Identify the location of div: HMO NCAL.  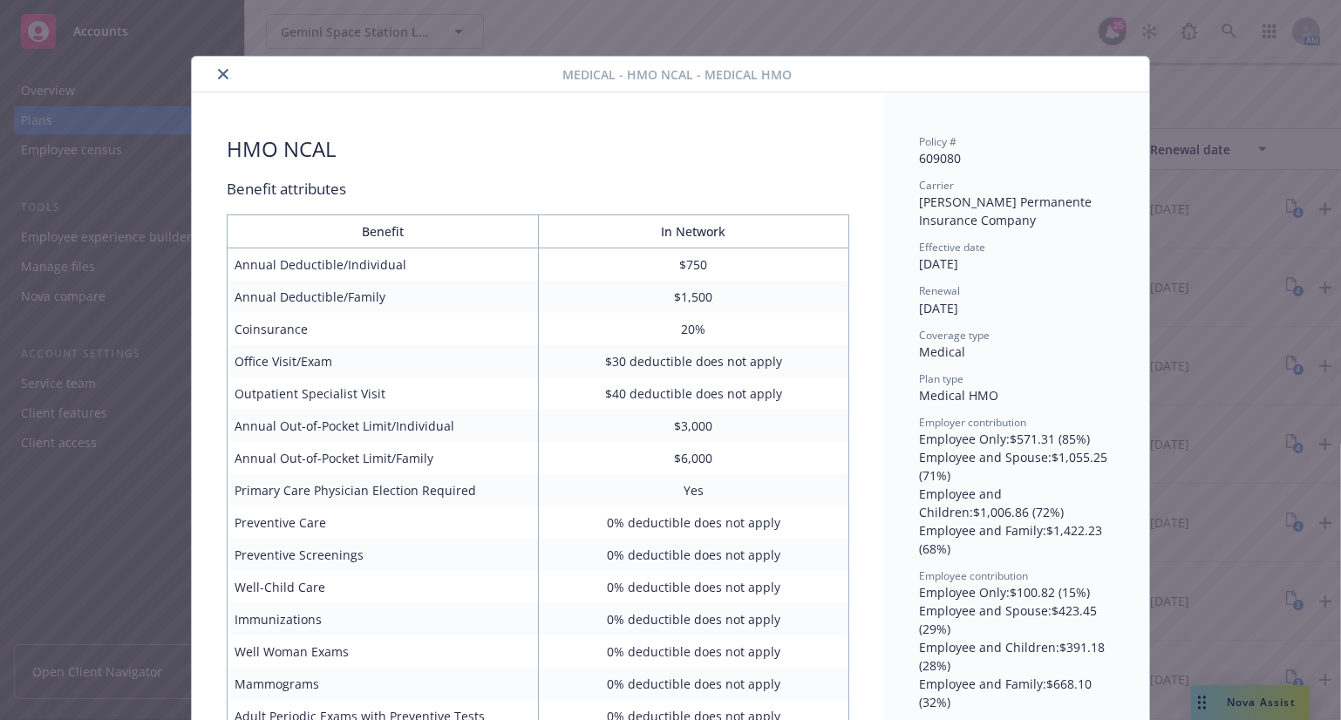
(282, 149).